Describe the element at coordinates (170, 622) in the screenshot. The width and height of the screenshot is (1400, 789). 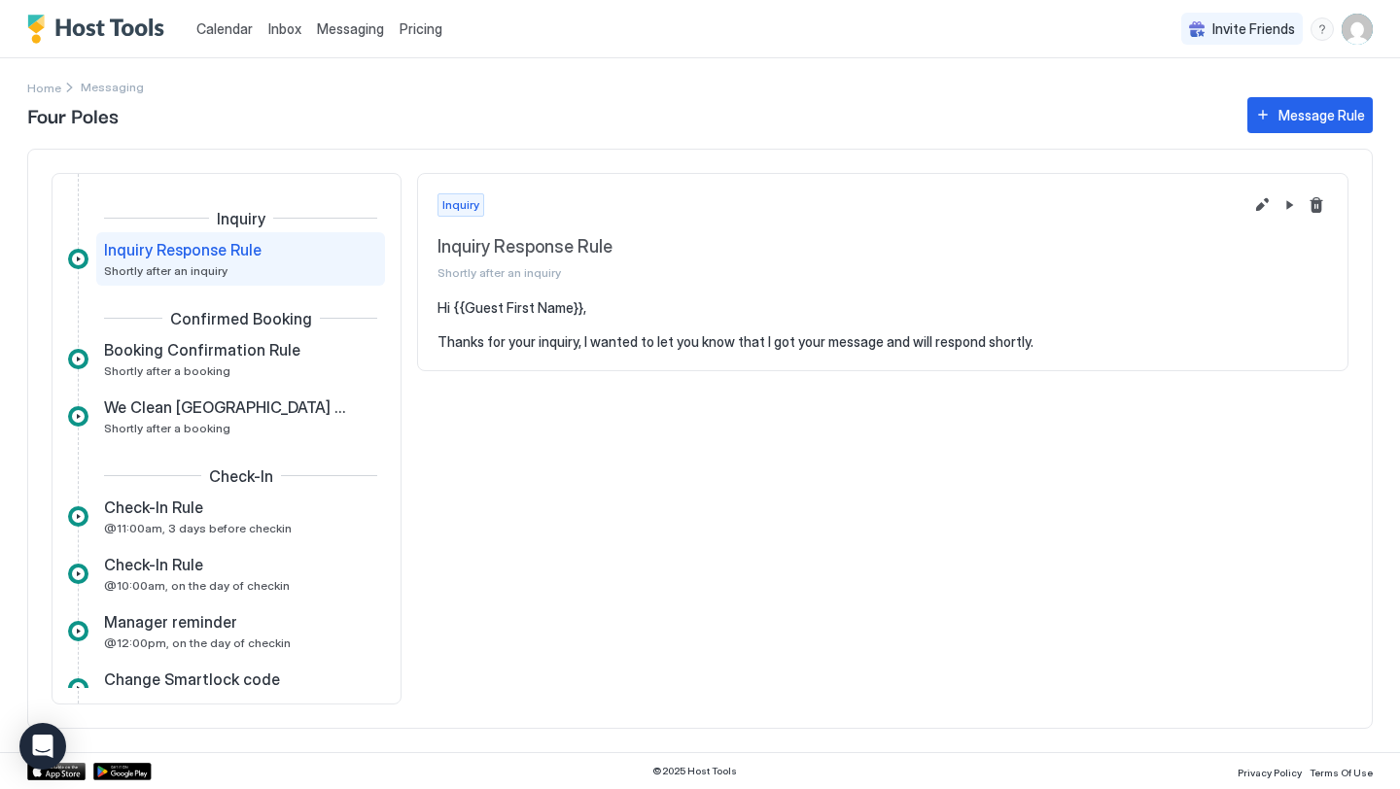
I see `span: Manager reminder` at that location.